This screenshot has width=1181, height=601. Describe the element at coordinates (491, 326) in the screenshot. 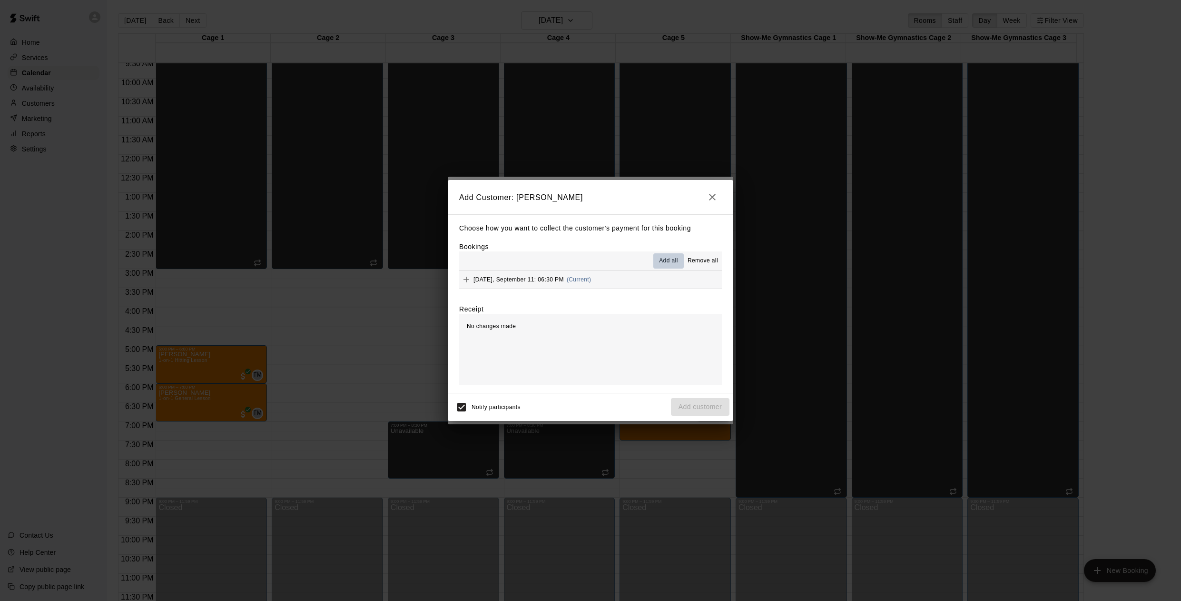

I see `span: No changes made` at that location.